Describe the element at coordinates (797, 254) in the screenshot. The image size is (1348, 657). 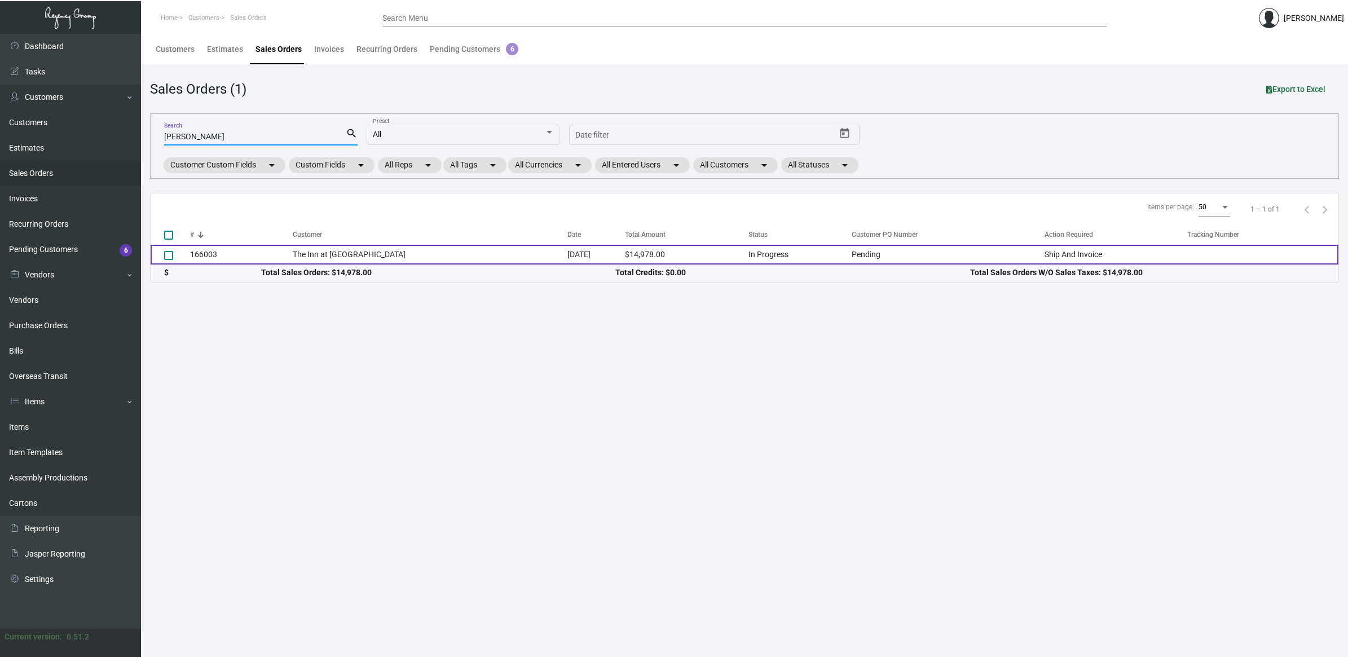
I see `td: In Progress` at that location.